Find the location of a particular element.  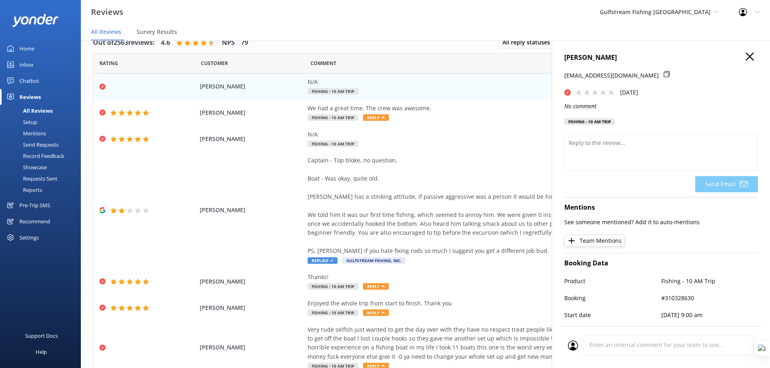

a: Record Feedback is located at coordinates (43, 156).